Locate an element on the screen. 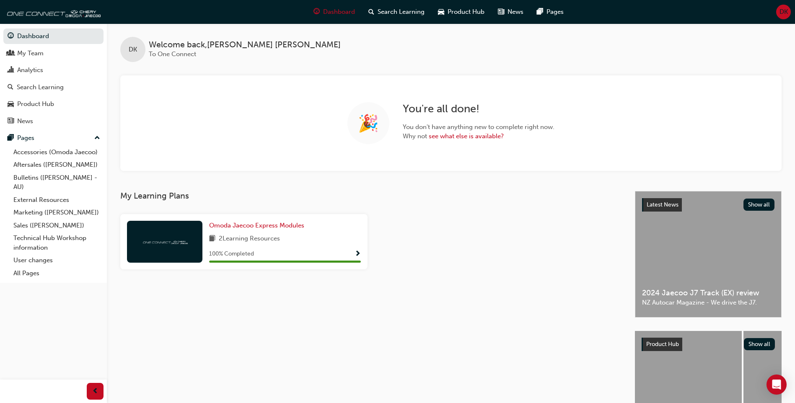 This screenshot has width=795, height=403. div: Product Hub is located at coordinates (36, 104).